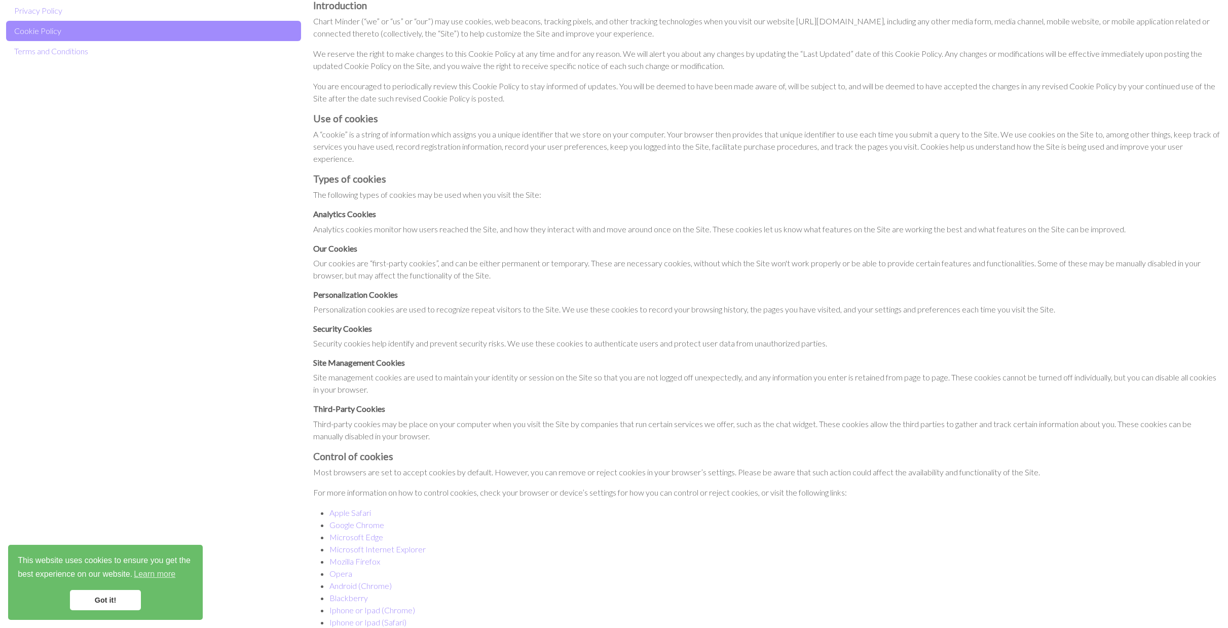 The height and width of the screenshot is (628, 1228). I want to click on h4: Site Management Cookies, so click(768, 362).